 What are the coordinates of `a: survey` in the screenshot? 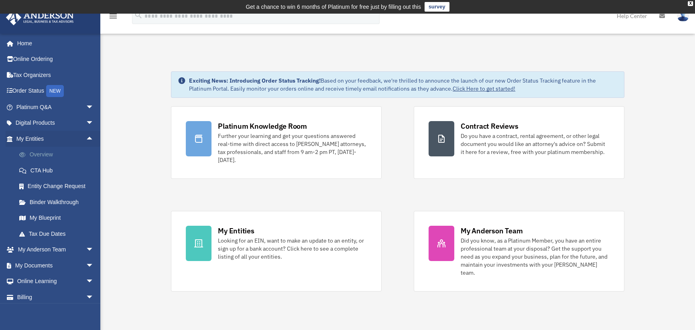 It's located at (437, 7).